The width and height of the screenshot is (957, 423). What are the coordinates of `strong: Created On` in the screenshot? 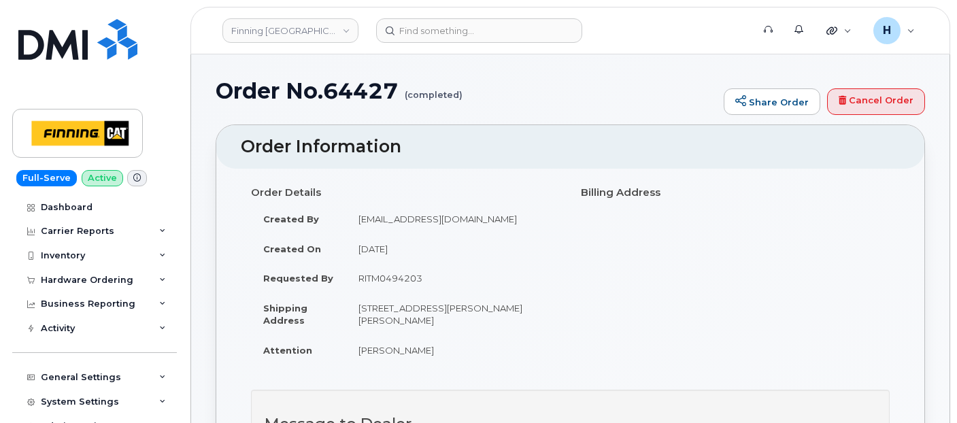 It's located at (292, 249).